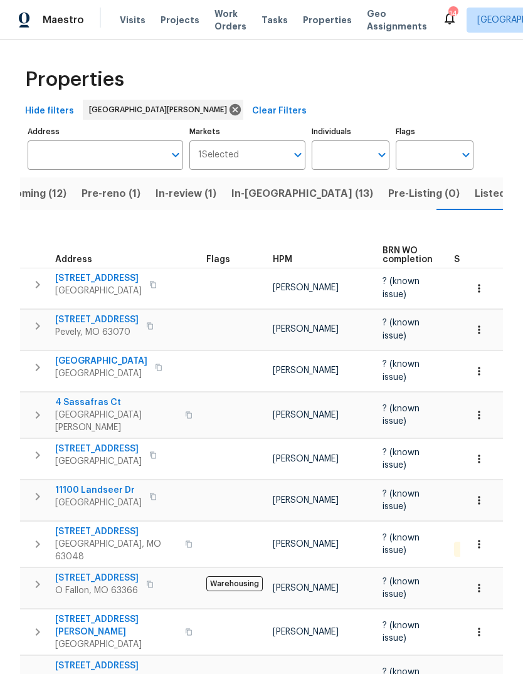 The image size is (523, 674). Describe the element at coordinates (424, 194) in the screenshot. I see `span: Pre-Listing (0)` at that location.